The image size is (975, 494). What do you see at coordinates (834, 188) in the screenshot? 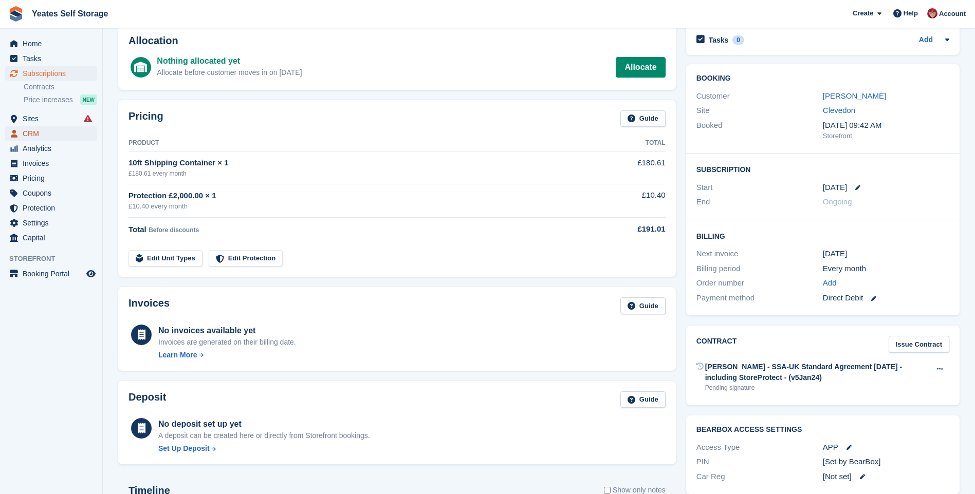
I see `time: 2025-11-03 01:00:00 UTC` at bounding box center [834, 188].